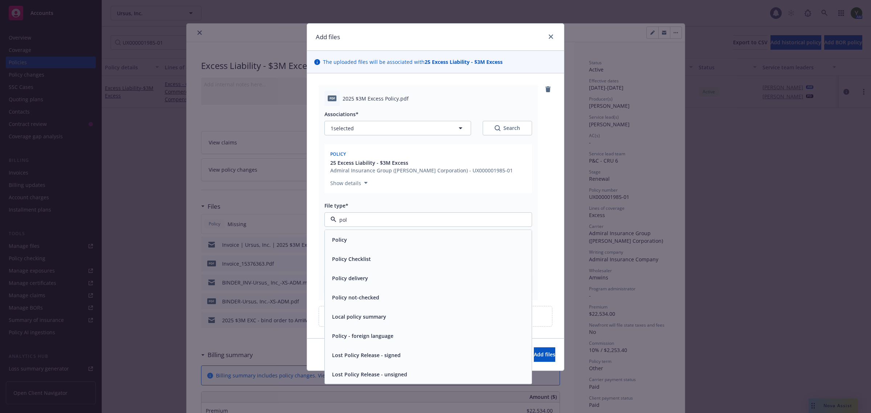  I want to click on button: Policy - foreign language, so click(362, 336).